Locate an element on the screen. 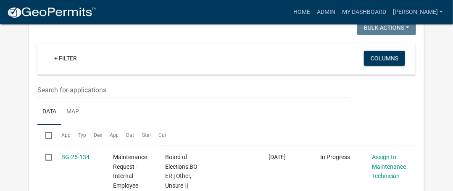 This screenshot has width=453, height=191. button: Columns is located at coordinates (384, 58).